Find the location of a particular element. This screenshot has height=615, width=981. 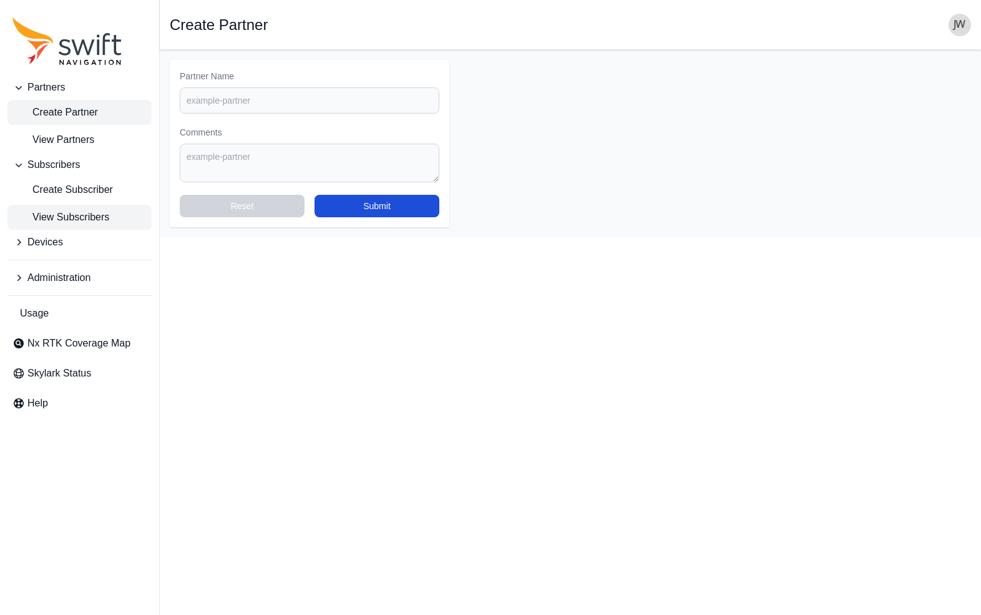

label: Partner Name is located at coordinates (310, 76).